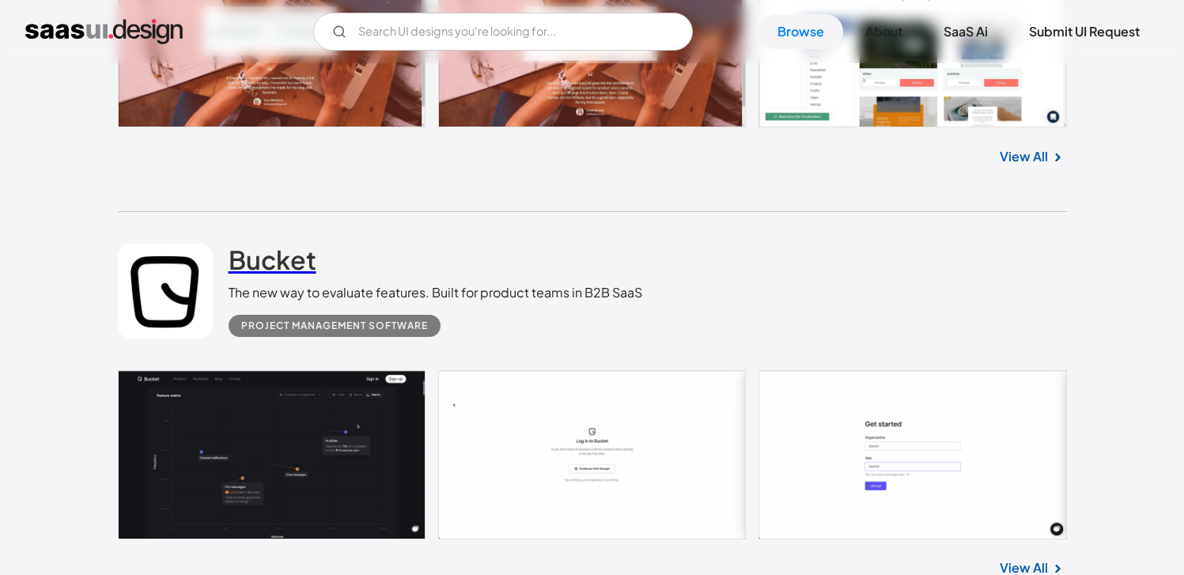 The image size is (1184, 575). Describe the element at coordinates (104, 32) in the screenshot. I see `a: home` at that location.